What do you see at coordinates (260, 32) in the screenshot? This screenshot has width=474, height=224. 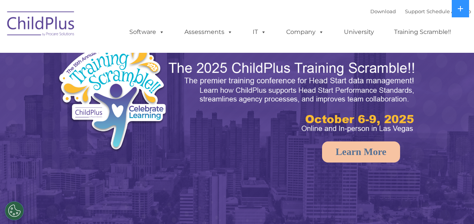 I see `a: IT` at bounding box center [260, 32].